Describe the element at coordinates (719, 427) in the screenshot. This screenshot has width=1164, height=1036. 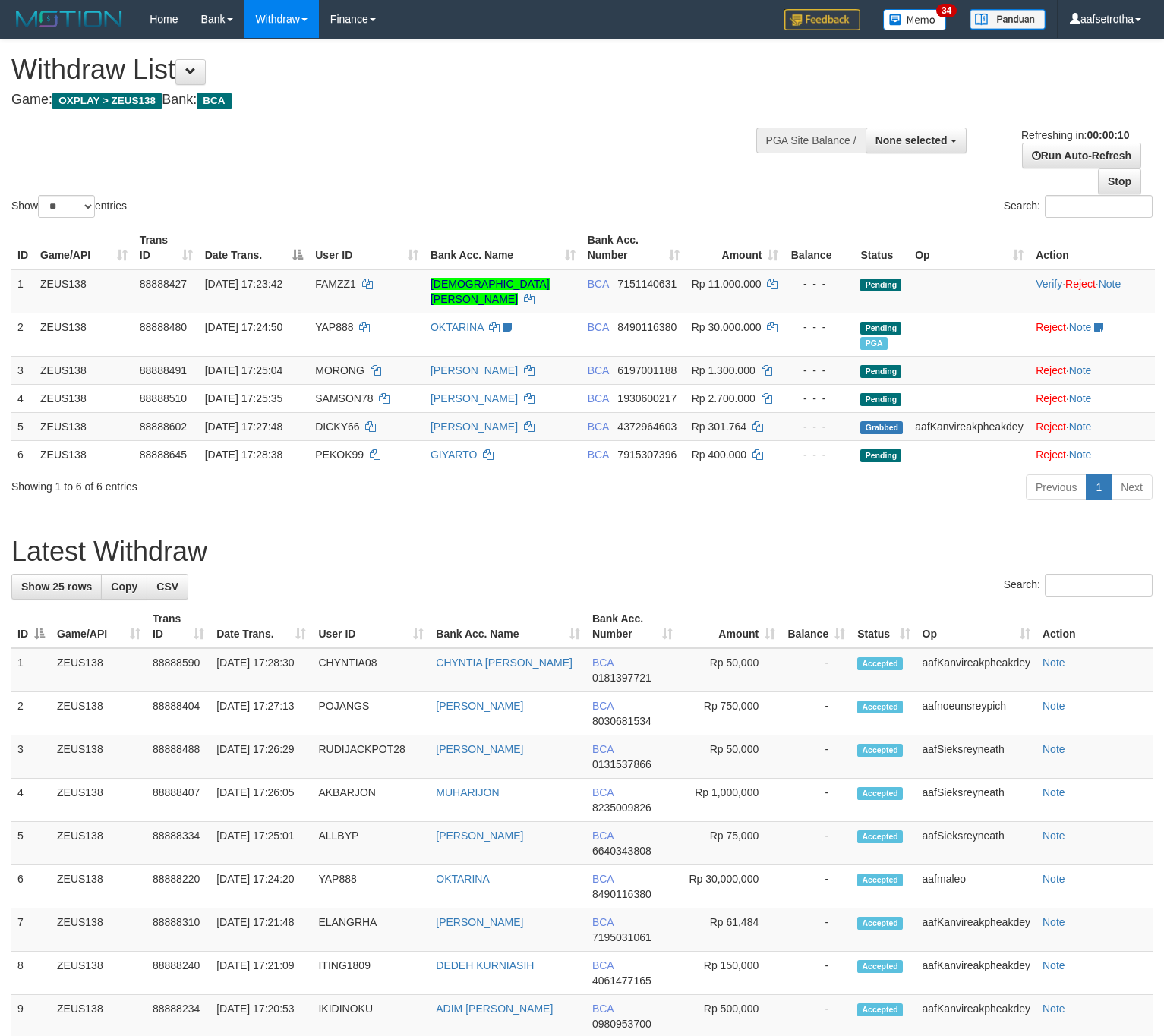
I see `span: Rp 301.764` at that location.